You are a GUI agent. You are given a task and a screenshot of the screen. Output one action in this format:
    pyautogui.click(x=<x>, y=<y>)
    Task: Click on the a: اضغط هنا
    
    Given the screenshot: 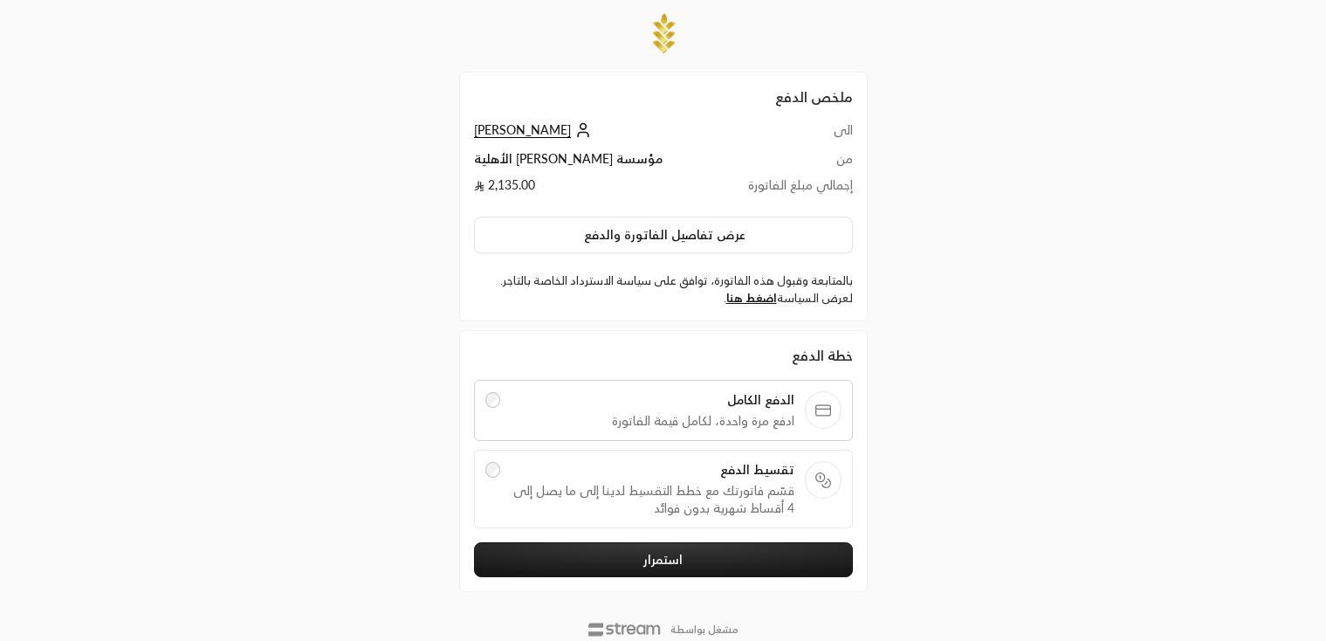 What is the action you would take?
    pyautogui.click(x=751, y=298)
    